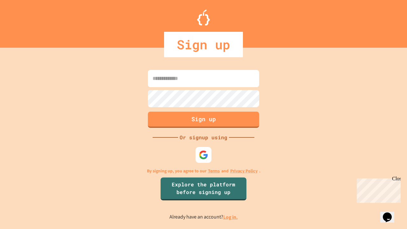 The height and width of the screenshot is (229, 407). Describe the element at coordinates (203, 137) in the screenshot. I see `div: Or signup using` at that location.